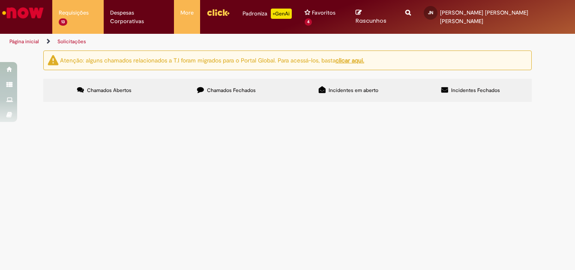  Describe the element at coordinates (308, 22) in the screenshot. I see `span: 4` at that location.